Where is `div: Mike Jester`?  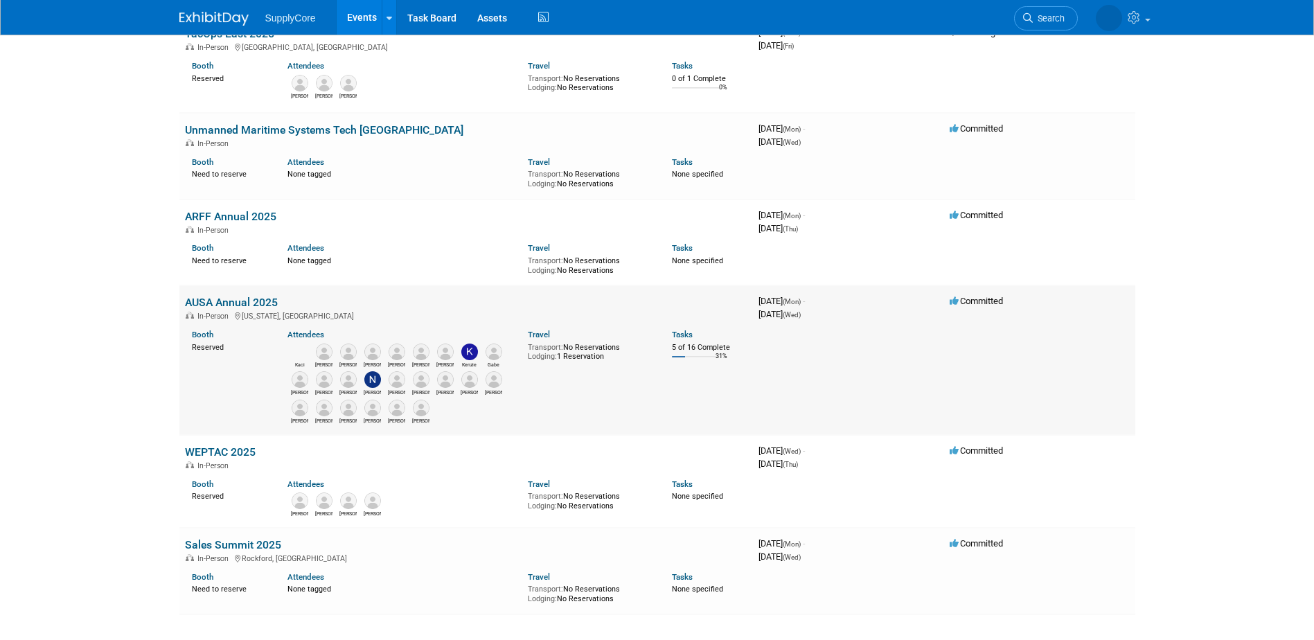
div: Mike Jester is located at coordinates (299, 392).